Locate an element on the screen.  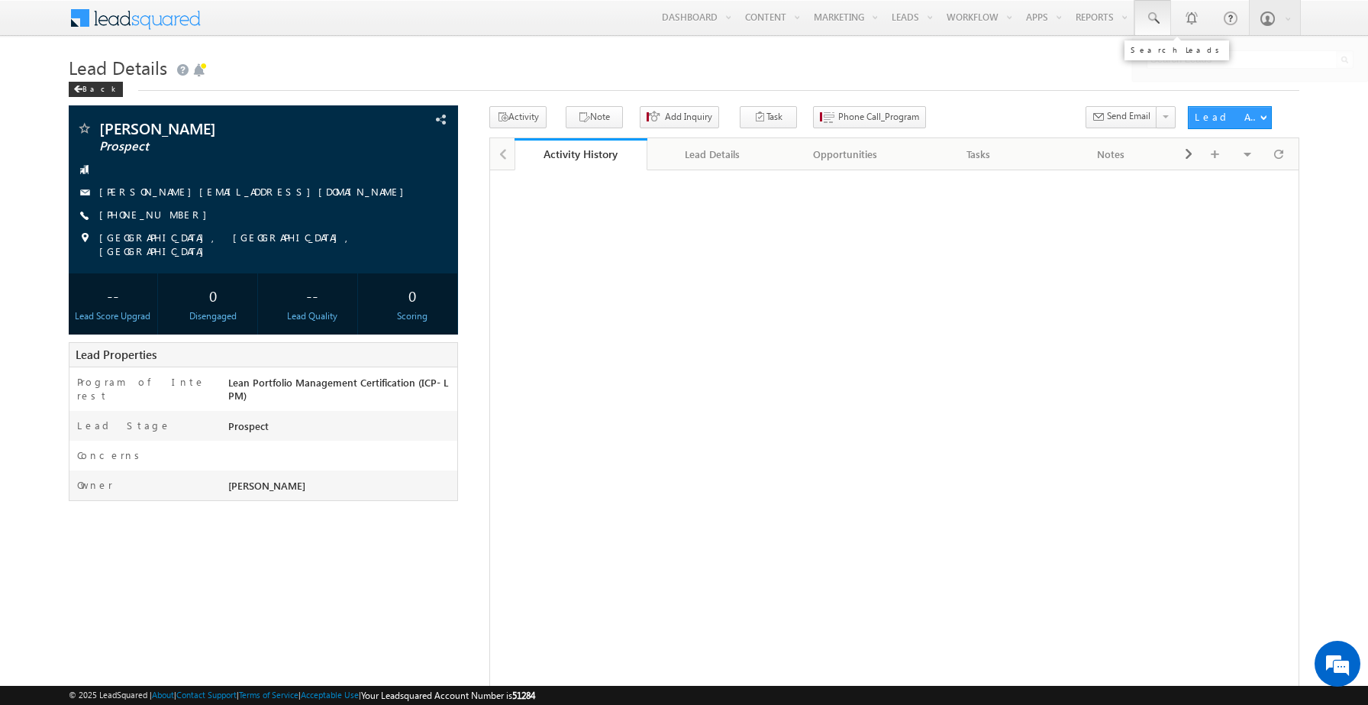
span: Lead Details is located at coordinates (118, 67).